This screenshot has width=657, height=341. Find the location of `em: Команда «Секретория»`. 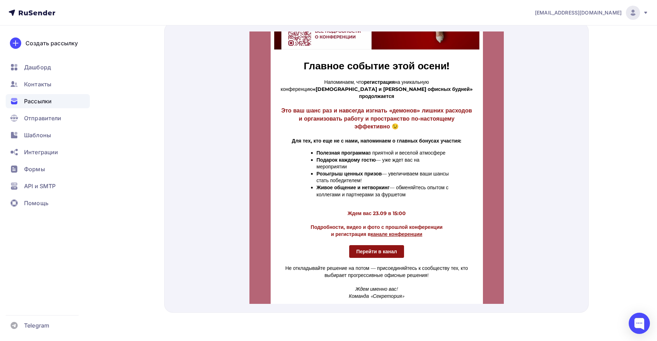

em: Команда «Секретория» is located at coordinates (127, 265).